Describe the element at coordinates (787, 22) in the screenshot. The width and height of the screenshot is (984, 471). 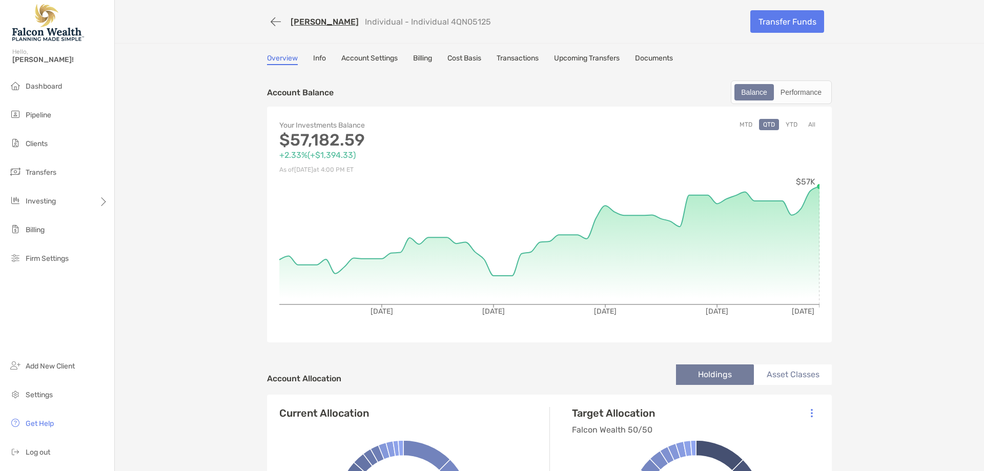
I see `a: Transfer Funds` at that location.